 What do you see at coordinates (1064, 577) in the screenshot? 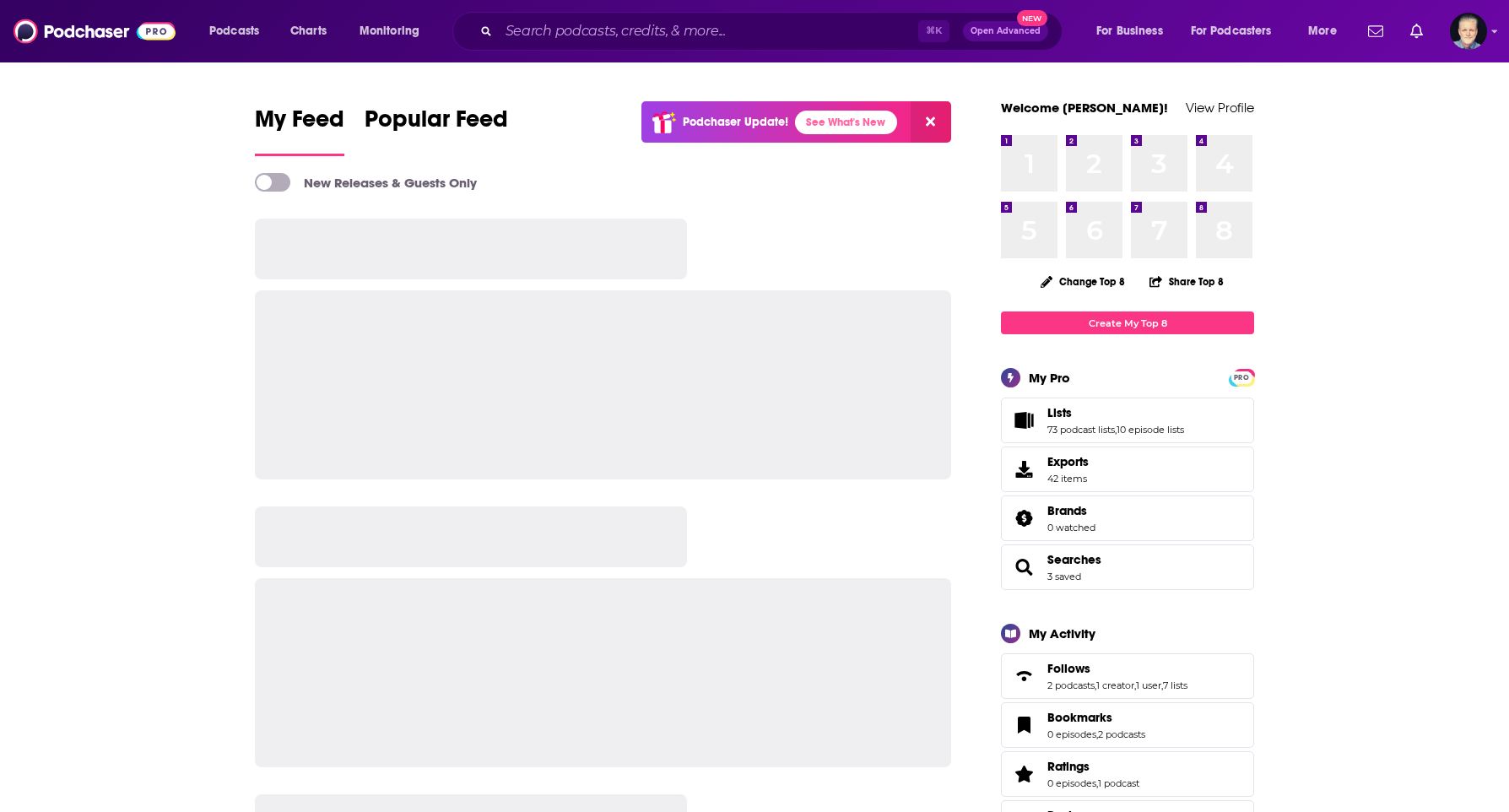
I see `a: 3 saved` at bounding box center [1064, 577].